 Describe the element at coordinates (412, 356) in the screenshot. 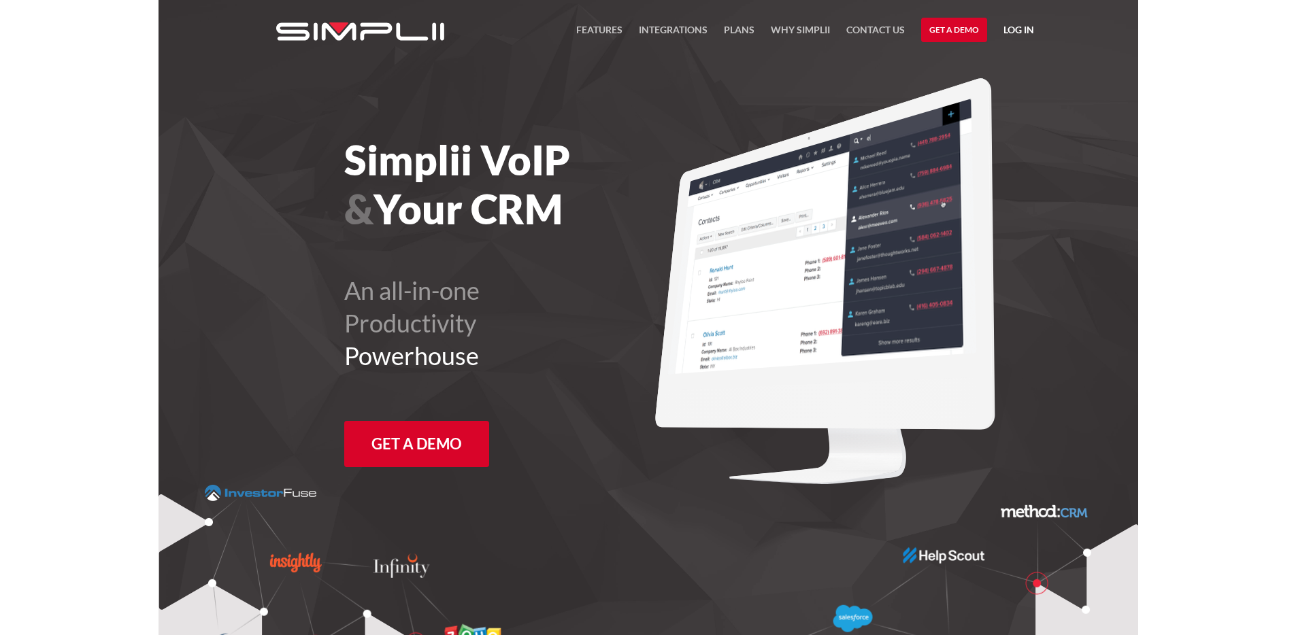

I see `span: Powerhouse` at that location.